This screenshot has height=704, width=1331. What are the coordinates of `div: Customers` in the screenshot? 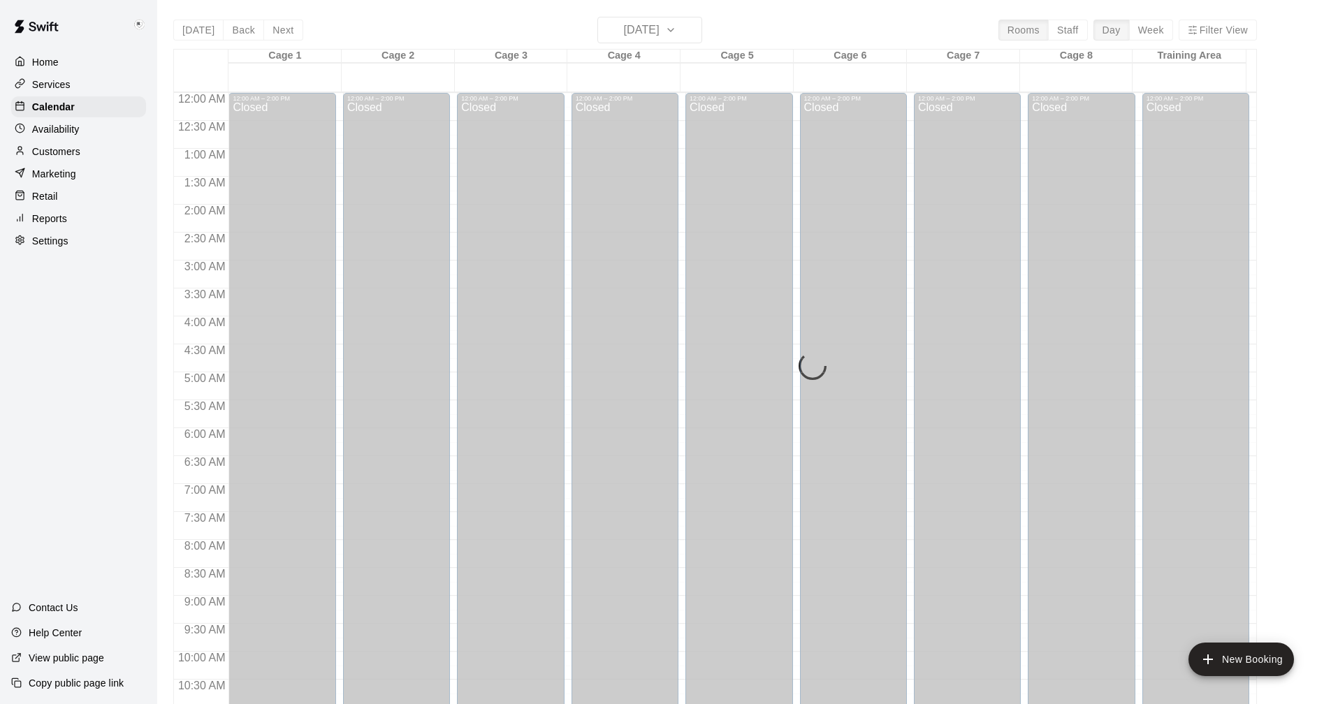 It's located at (78, 152).